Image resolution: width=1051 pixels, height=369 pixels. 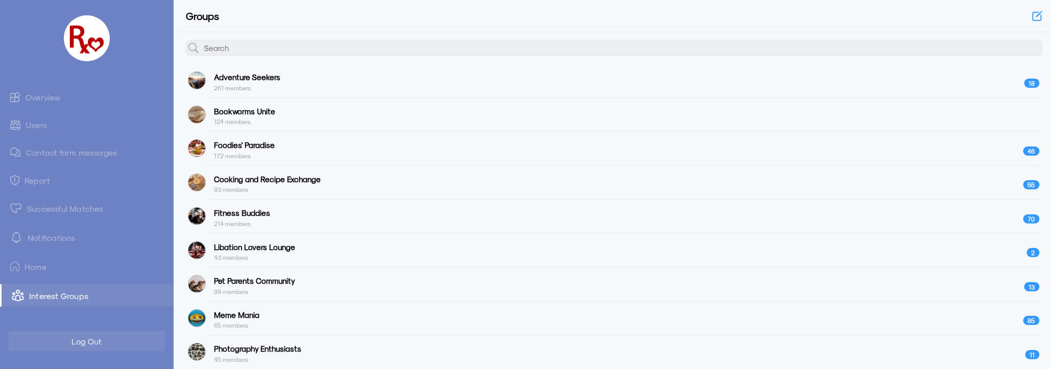 I want to click on span: Meme Mania, so click(x=236, y=315).